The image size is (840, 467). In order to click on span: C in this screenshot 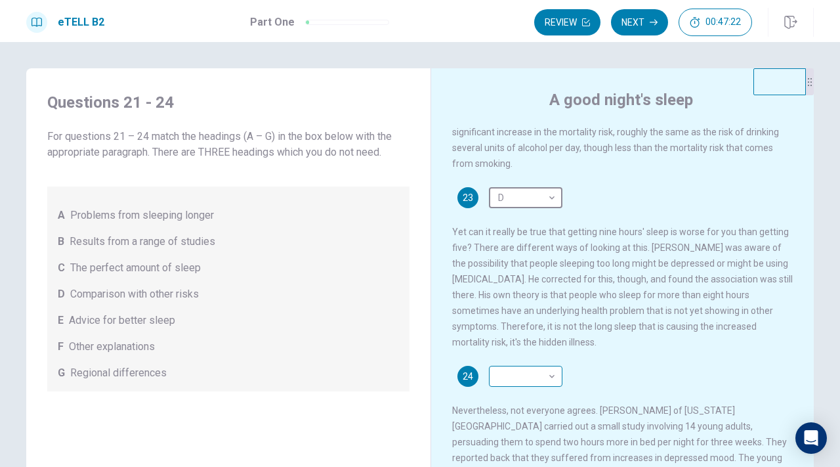, I will do `click(61, 268)`.